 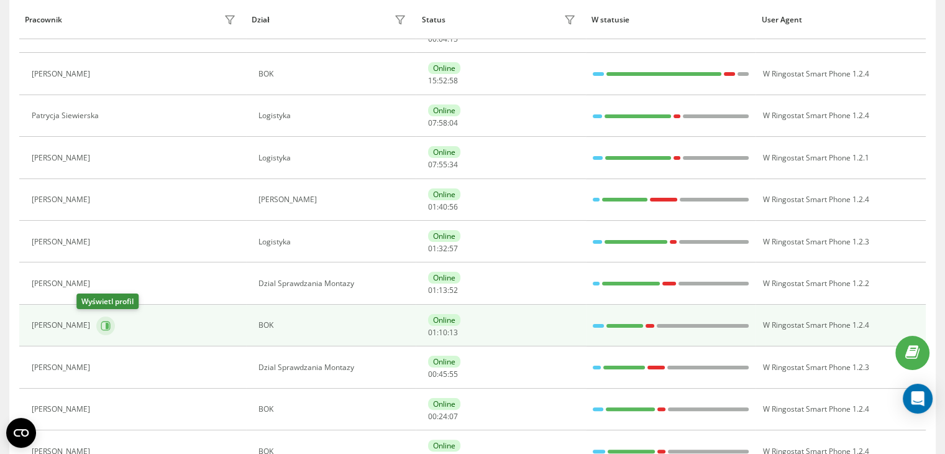 I want to click on span: 40, so click(x=443, y=206).